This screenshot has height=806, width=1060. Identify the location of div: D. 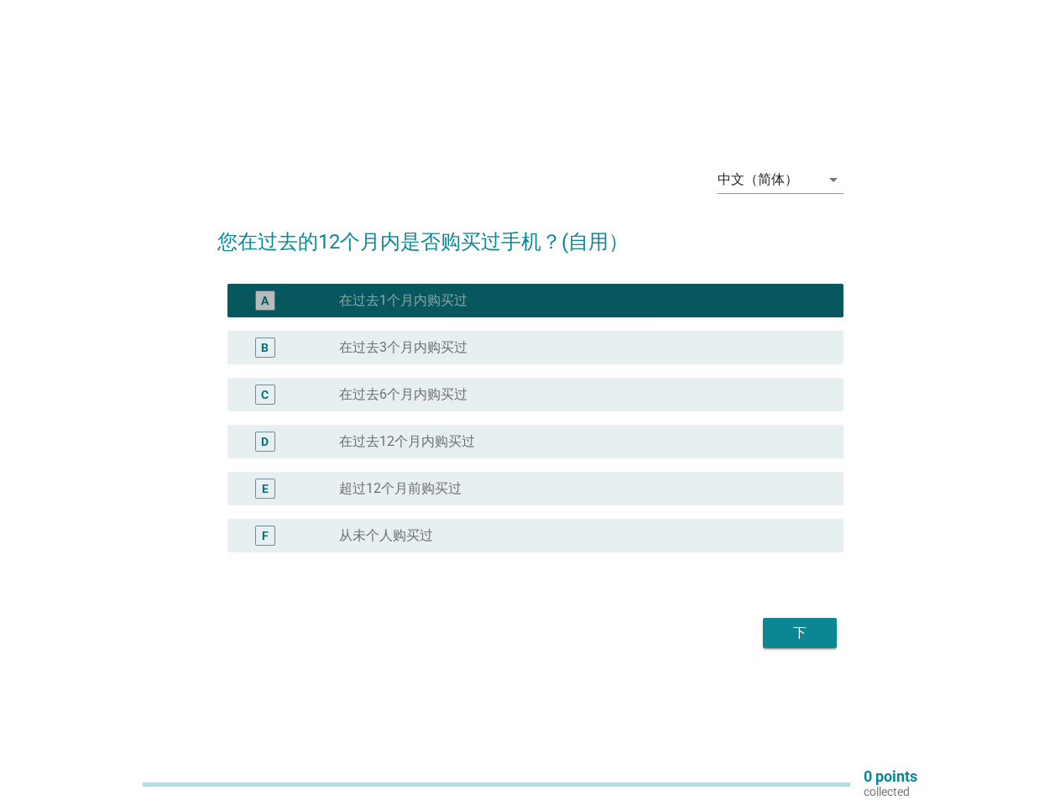
(264, 442).